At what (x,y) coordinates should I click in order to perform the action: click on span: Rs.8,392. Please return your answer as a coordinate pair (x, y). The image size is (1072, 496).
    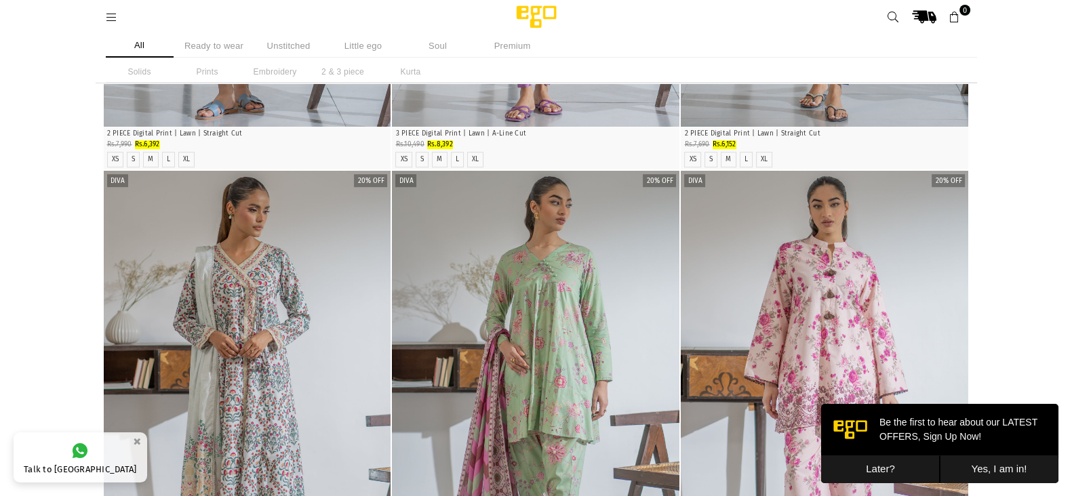
    Looking at the image, I should click on (440, 144).